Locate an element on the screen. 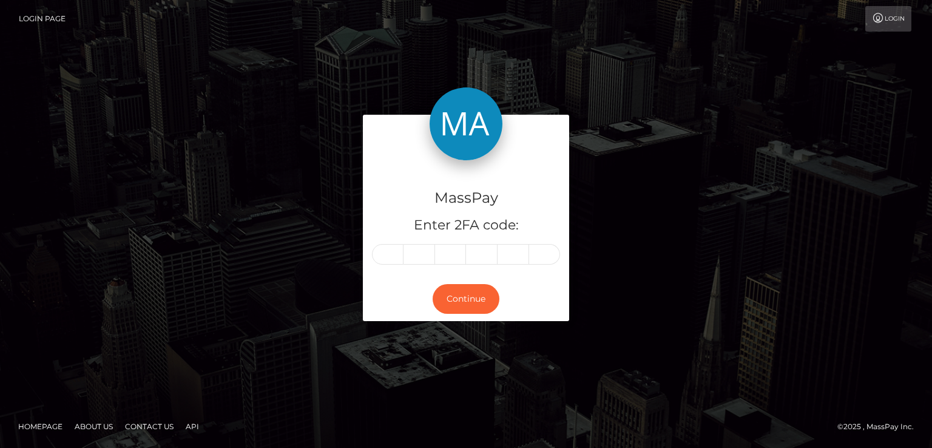 The image size is (932, 448). a: Login Page is located at coordinates (42, 19).